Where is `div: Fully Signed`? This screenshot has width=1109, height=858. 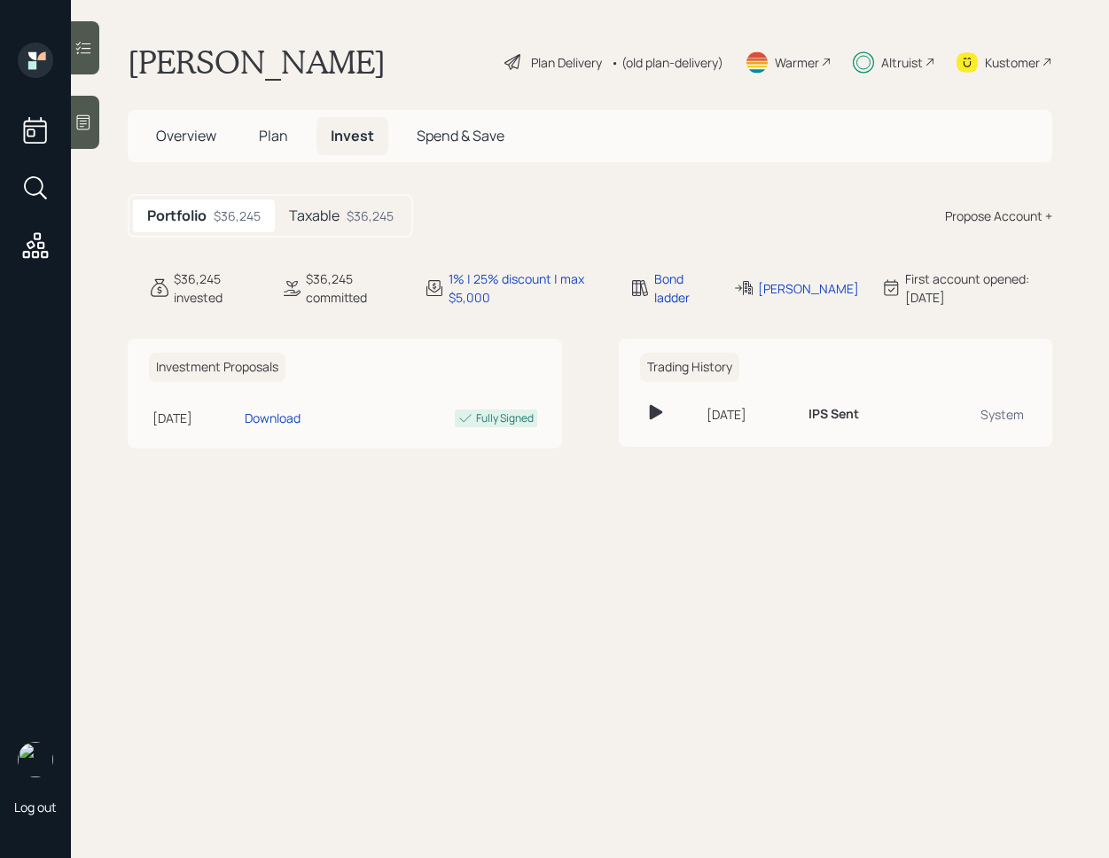 div: Fully Signed is located at coordinates (505, 419).